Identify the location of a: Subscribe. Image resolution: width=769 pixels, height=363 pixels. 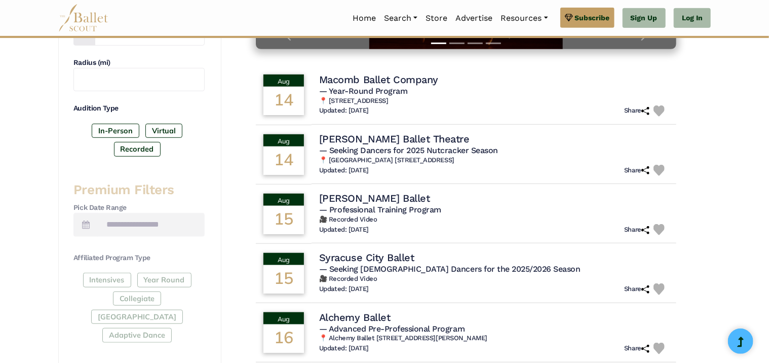
(587, 18).